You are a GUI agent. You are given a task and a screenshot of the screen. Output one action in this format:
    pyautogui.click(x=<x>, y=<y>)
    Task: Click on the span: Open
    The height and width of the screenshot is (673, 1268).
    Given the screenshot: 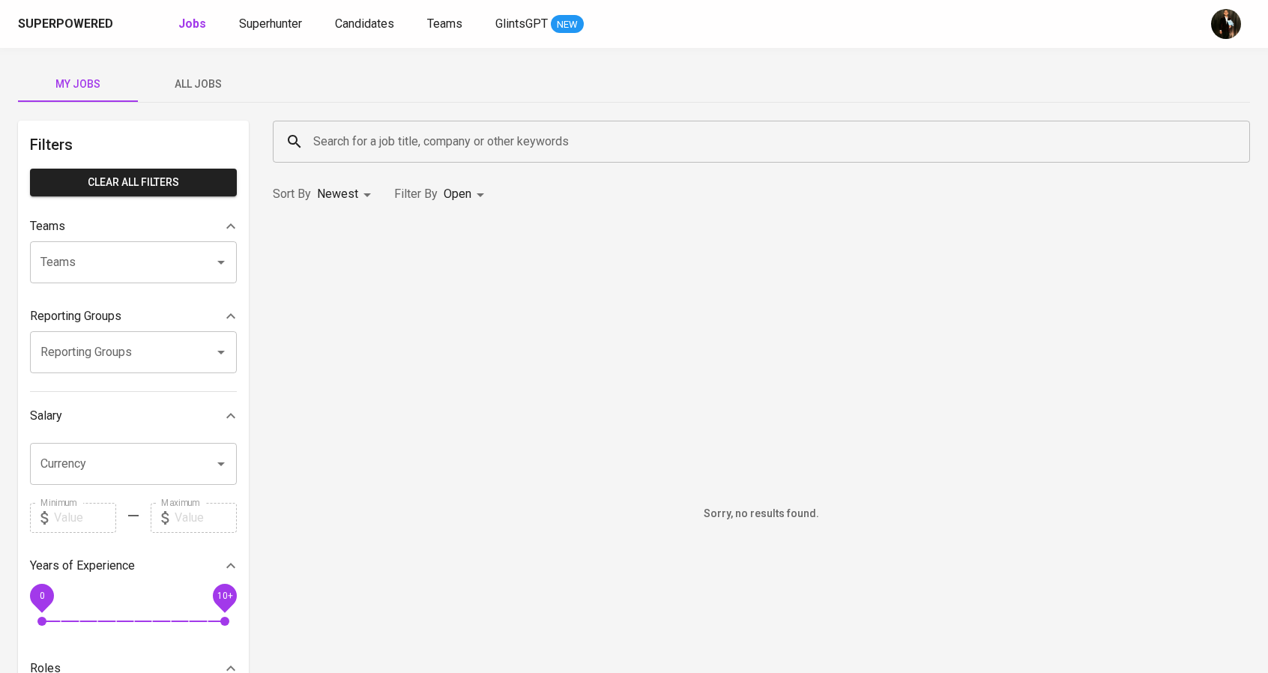 What is the action you would take?
    pyautogui.click(x=457, y=193)
    